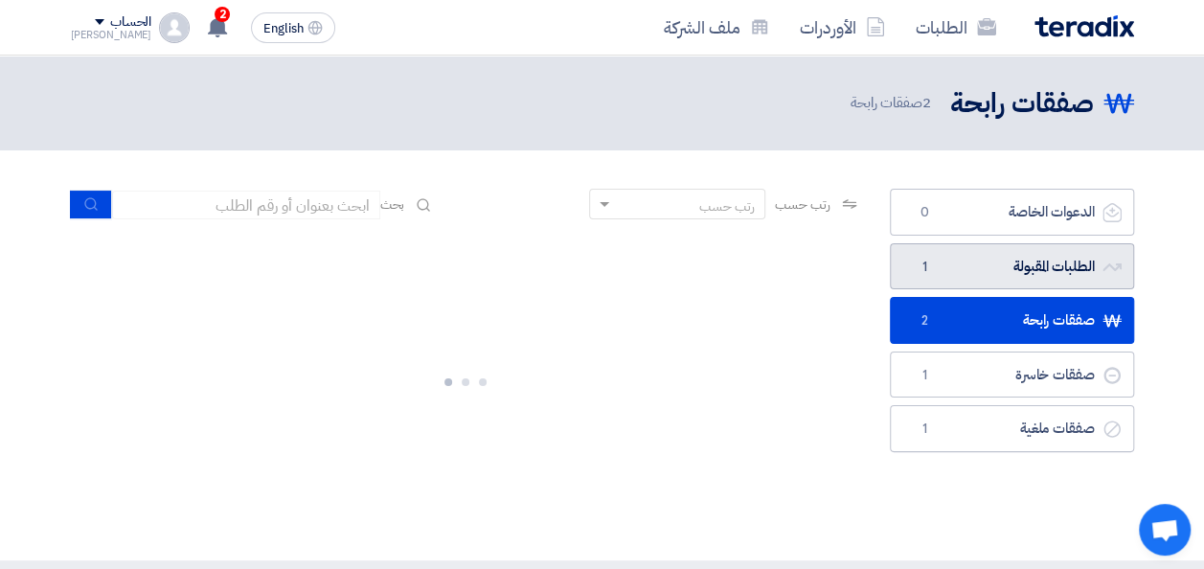 The width and height of the screenshot is (1204, 569). What do you see at coordinates (284, 29) in the screenshot?
I see `span: English` at bounding box center [284, 29].